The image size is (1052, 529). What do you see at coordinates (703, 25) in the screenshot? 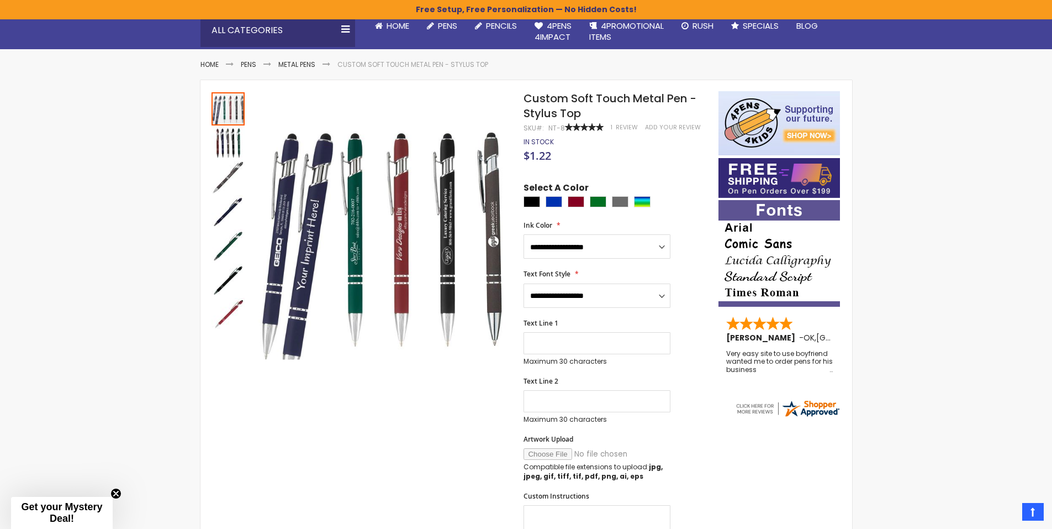
I see `span: Rush` at bounding box center [703, 25].